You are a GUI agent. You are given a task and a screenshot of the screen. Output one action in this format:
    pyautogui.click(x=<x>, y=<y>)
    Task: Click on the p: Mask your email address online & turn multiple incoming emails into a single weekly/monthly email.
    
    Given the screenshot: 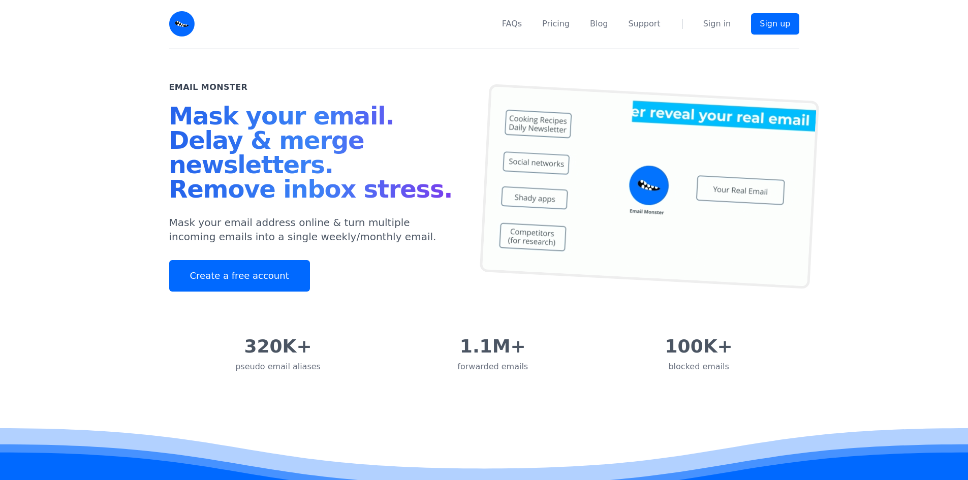 What is the action you would take?
    pyautogui.click(x=315, y=230)
    